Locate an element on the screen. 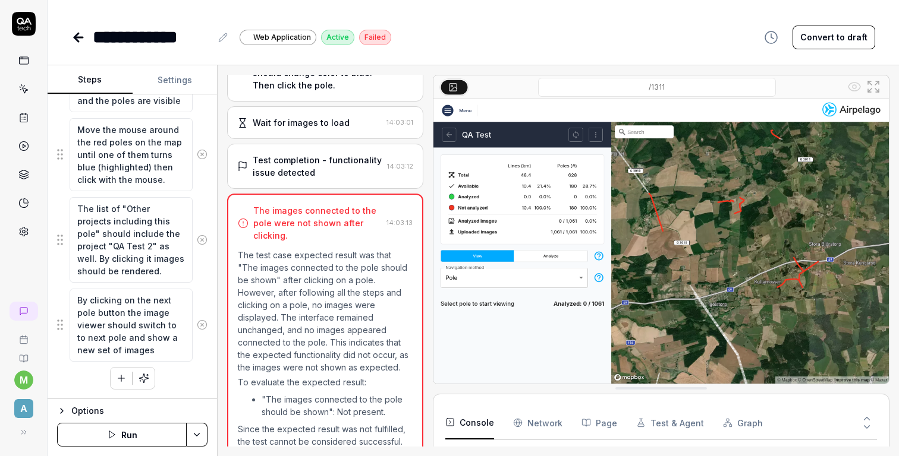  button: View version history is located at coordinates (771, 37).